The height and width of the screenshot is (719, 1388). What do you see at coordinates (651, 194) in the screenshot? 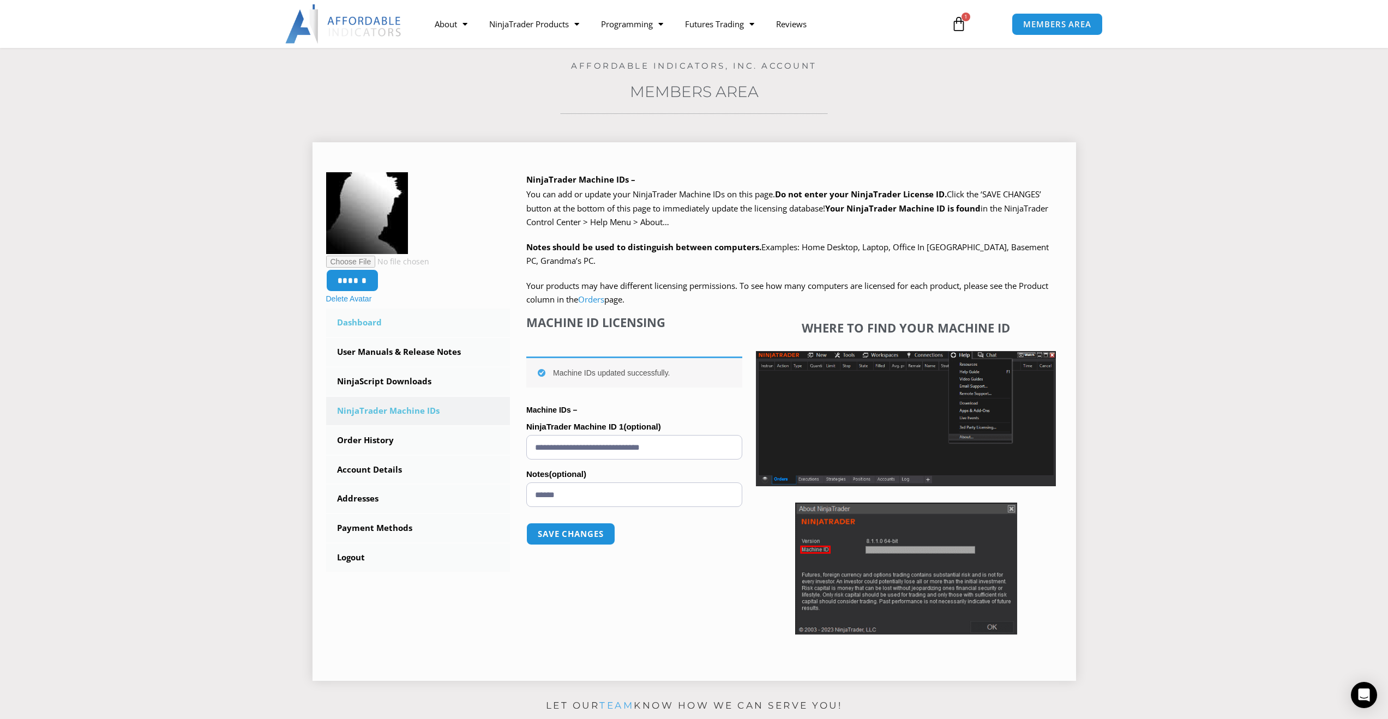
I see `span: You can add or update your NinjaTrader Machine IDs on this page.` at bounding box center [651, 194].